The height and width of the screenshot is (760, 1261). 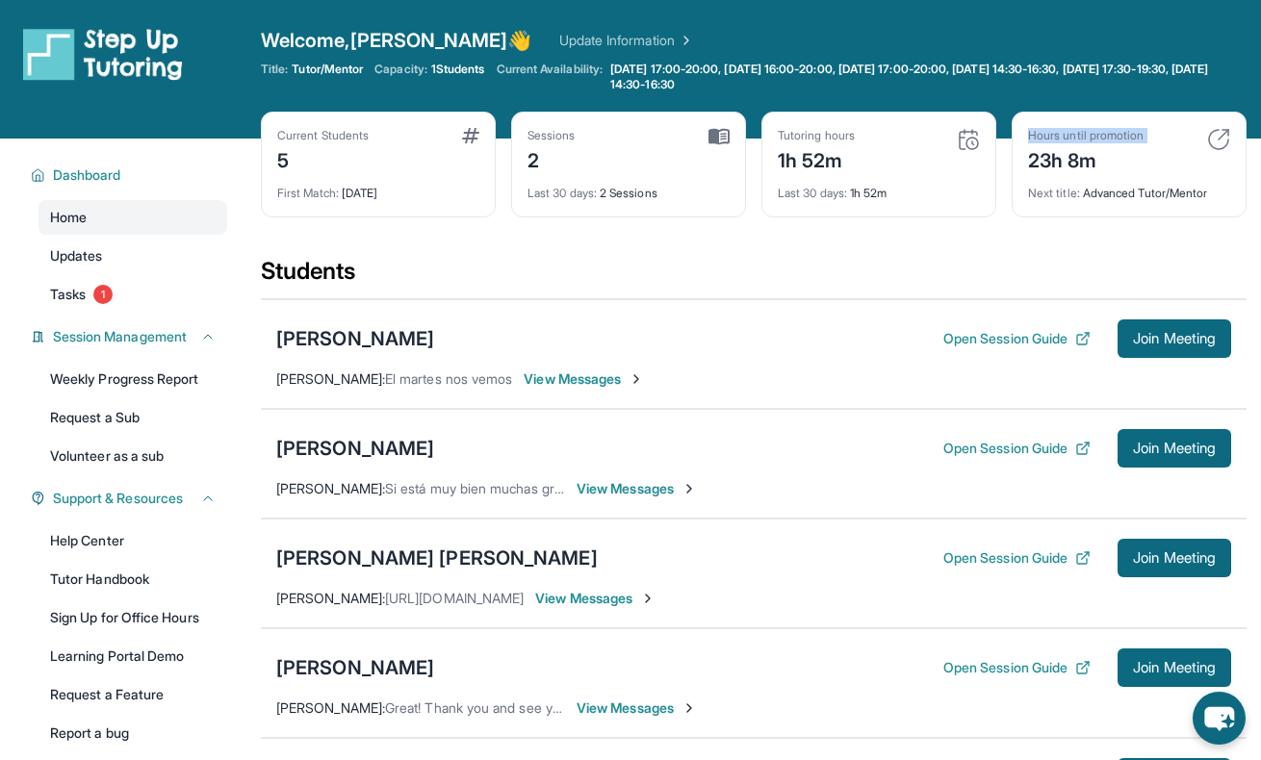 What do you see at coordinates (117, 498) in the screenshot?
I see `span: Support & Resources` at bounding box center [117, 498].